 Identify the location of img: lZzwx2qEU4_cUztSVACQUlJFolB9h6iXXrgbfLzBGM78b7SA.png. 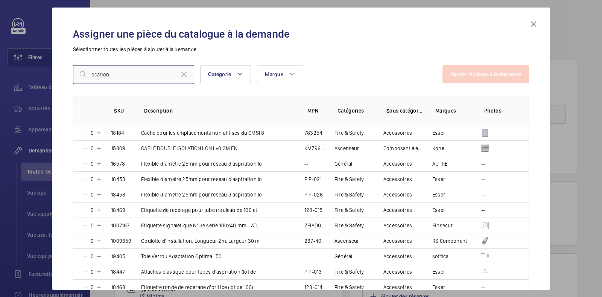
(485, 272).